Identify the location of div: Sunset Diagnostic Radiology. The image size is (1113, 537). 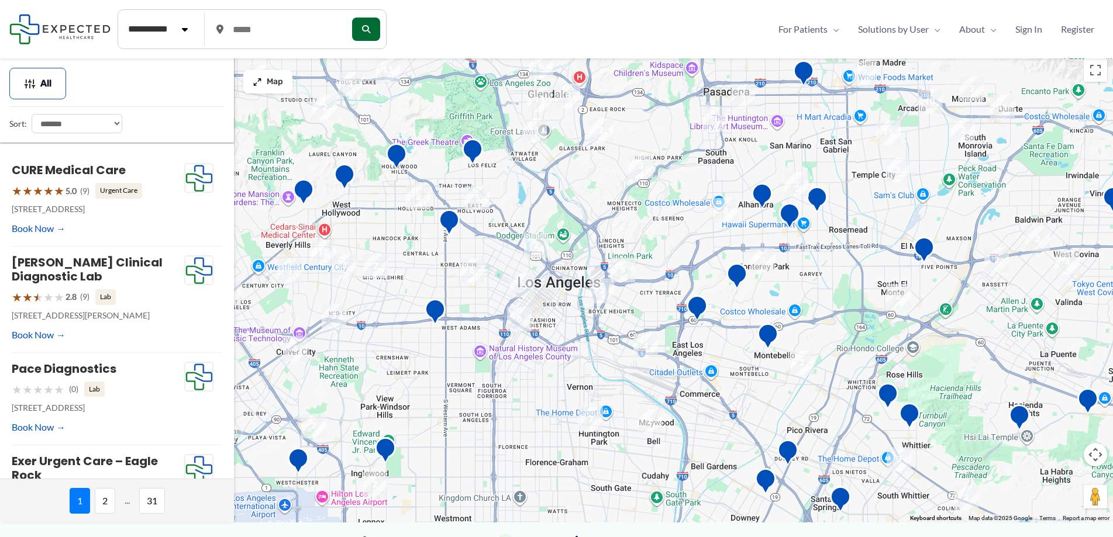
(303, 194).